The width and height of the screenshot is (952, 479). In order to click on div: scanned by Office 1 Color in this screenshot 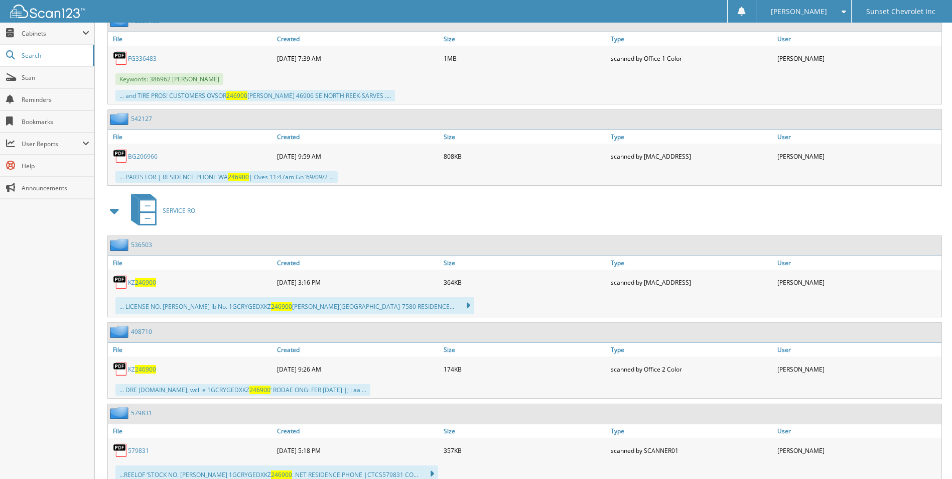, I will do `click(692, 58)`.